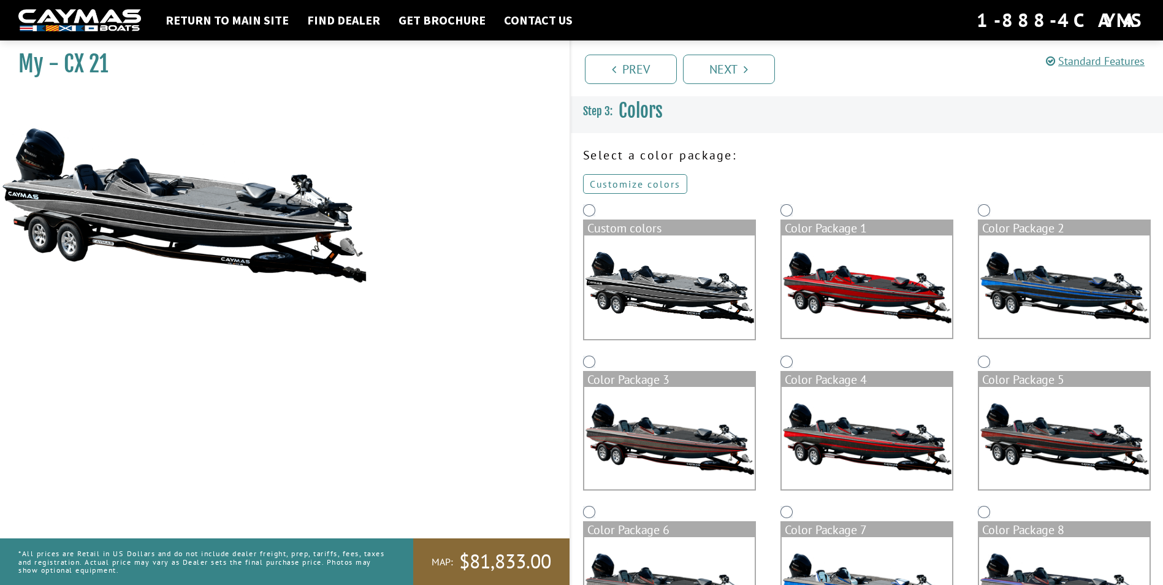 The image size is (1163, 585). What do you see at coordinates (1064, 228) in the screenshot?
I see `div: Color Package 2` at bounding box center [1064, 228].